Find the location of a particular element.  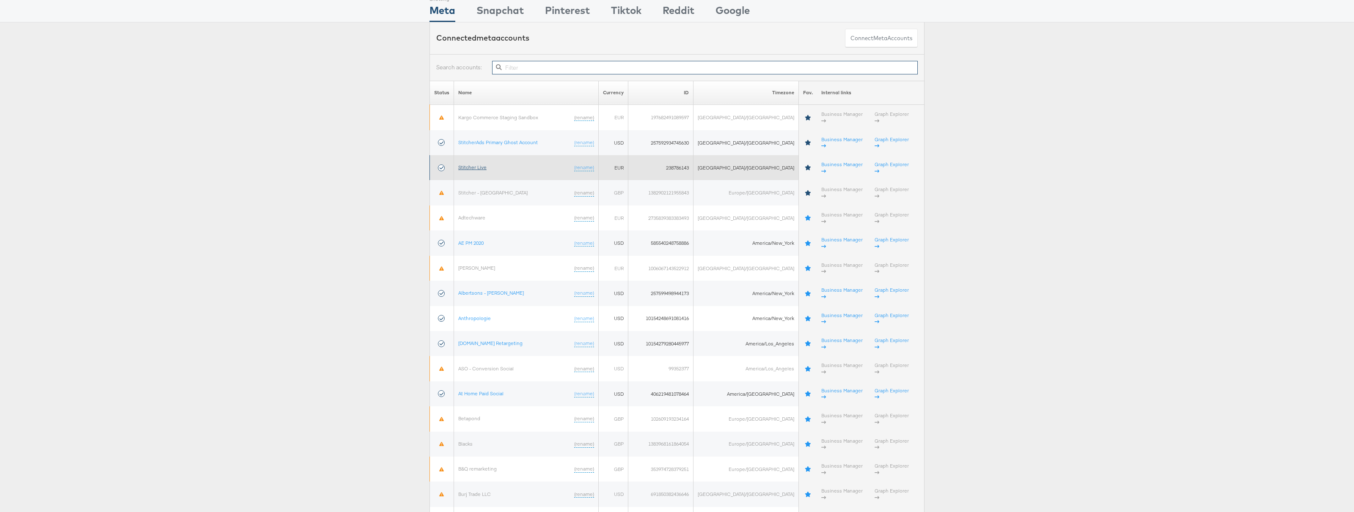

td: 2735839383383493 is located at coordinates (661, 218).